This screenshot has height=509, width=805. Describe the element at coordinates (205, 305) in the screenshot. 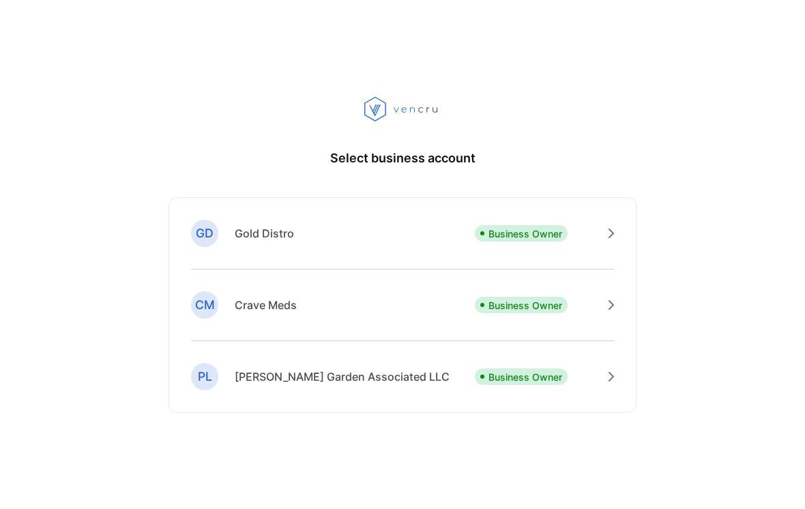

I see `p: CM` at that location.